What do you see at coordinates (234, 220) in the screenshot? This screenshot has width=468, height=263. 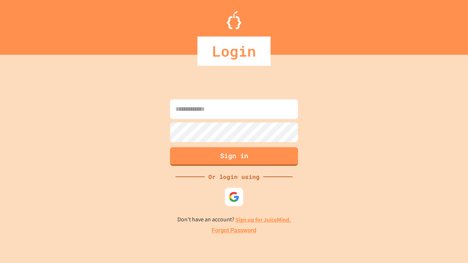 I see `p: Don't have an account?` at bounding box center [234, 220].